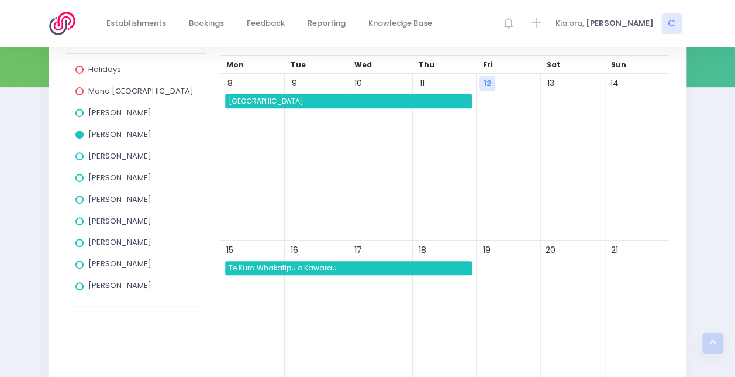 This screenshot has width=735, height=377. Describe the element at coordinates (487, 64) in the screenshot. I see `span: Fri` at that location.